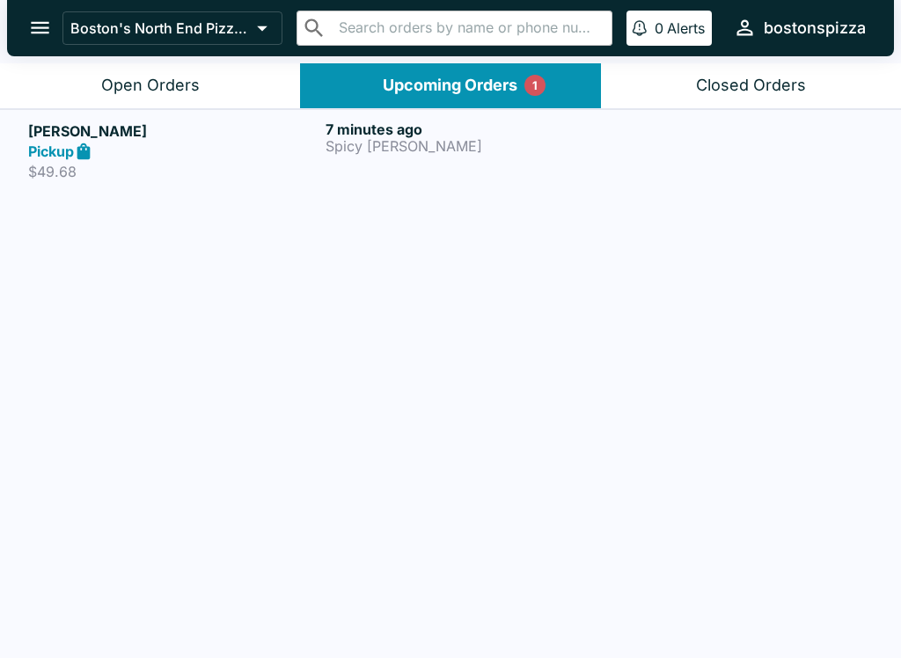 The image size is (901, 658). What do you see at coordinates (40, 27) in the screenshot?
I see `button: open drawer` at bounding box center [40, 27].